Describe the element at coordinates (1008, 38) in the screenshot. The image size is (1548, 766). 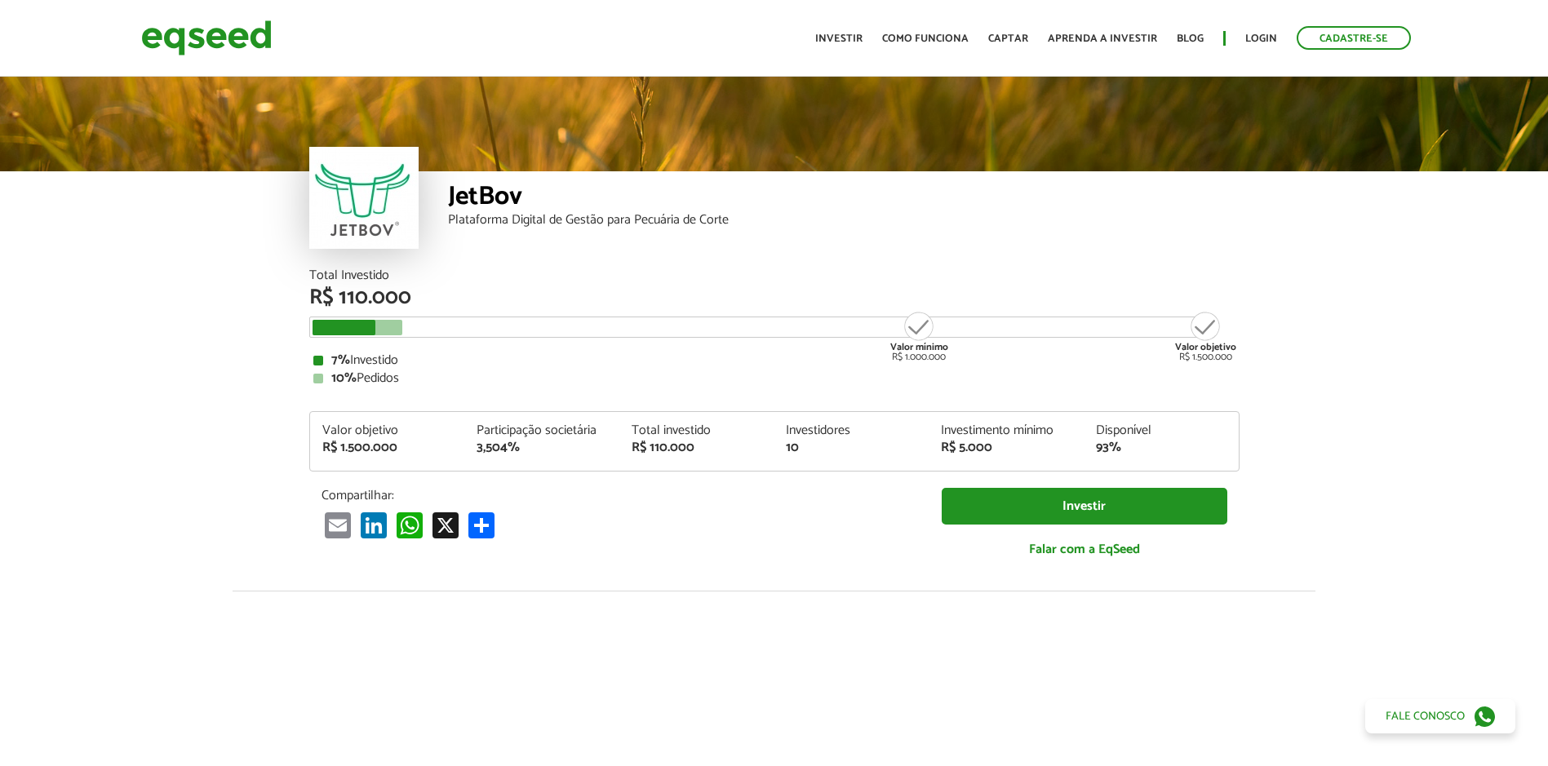
I see `a: Captar` at that location.